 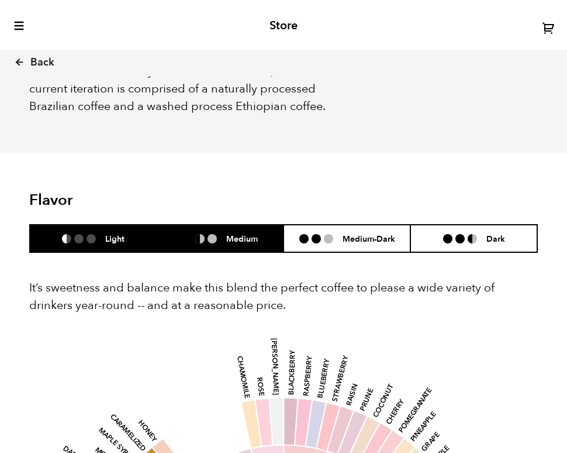 I want to click on h6: Medium, so click(x=242, y=238).